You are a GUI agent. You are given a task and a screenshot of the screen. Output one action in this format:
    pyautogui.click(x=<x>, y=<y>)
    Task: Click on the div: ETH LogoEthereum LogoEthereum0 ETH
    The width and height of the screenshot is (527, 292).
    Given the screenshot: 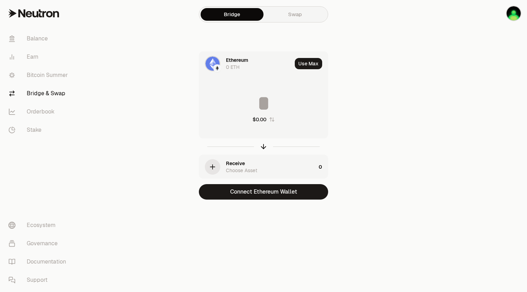 What is the action you would take?
    pyautogui.click(x=246, y=64)
    